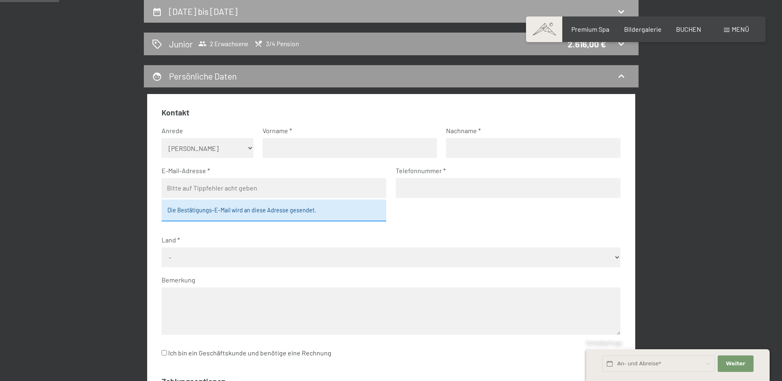  I want to click on label: Vorname, so click(346, 131).